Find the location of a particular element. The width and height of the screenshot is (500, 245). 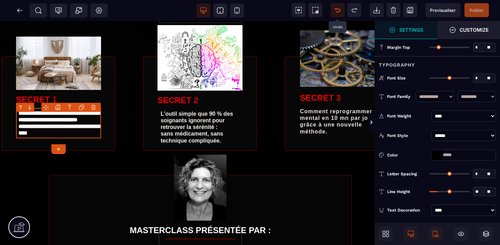

img: 969f48a4356dfefeaf3551c82c14fcd8_hypnose-integrative-paris.jpg is located at coordinates (200, 37).